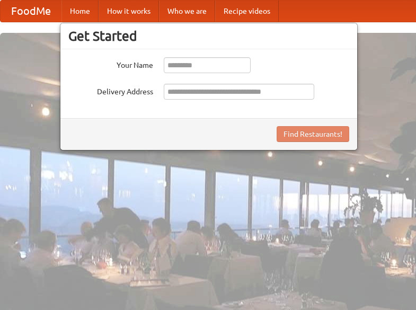 The width and height of the screenshot is (416, 310). Describe the element at coordinates (111, 64) in the screenshot. I see `label: Your Name` at that location.